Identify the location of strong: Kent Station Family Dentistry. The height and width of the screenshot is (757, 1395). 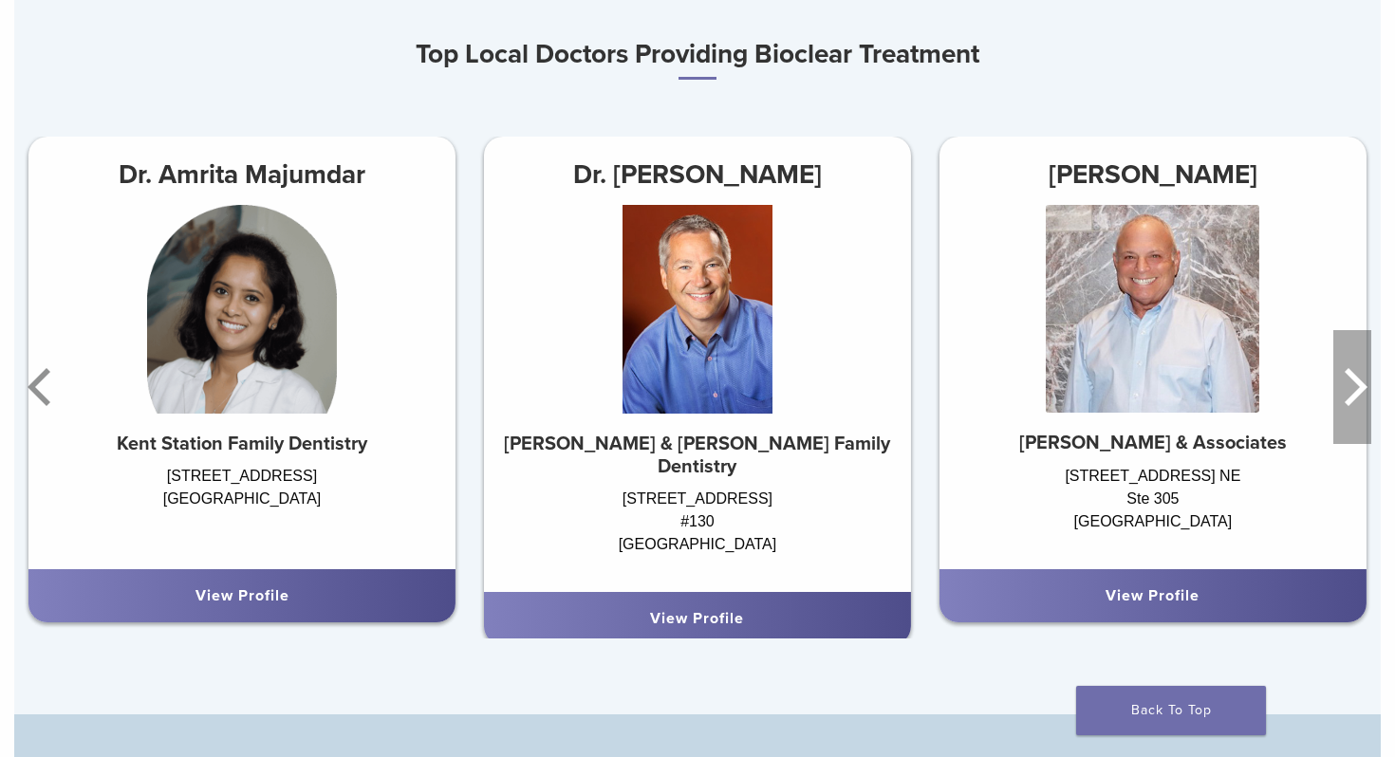
(242, 444).